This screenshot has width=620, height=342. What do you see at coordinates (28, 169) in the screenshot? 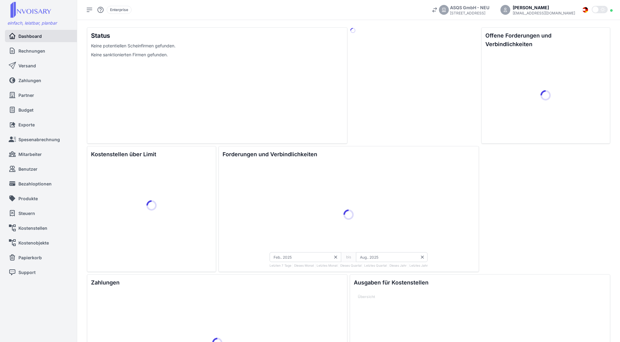
I see `span: Benutzer` at bounding box center [28, 169].